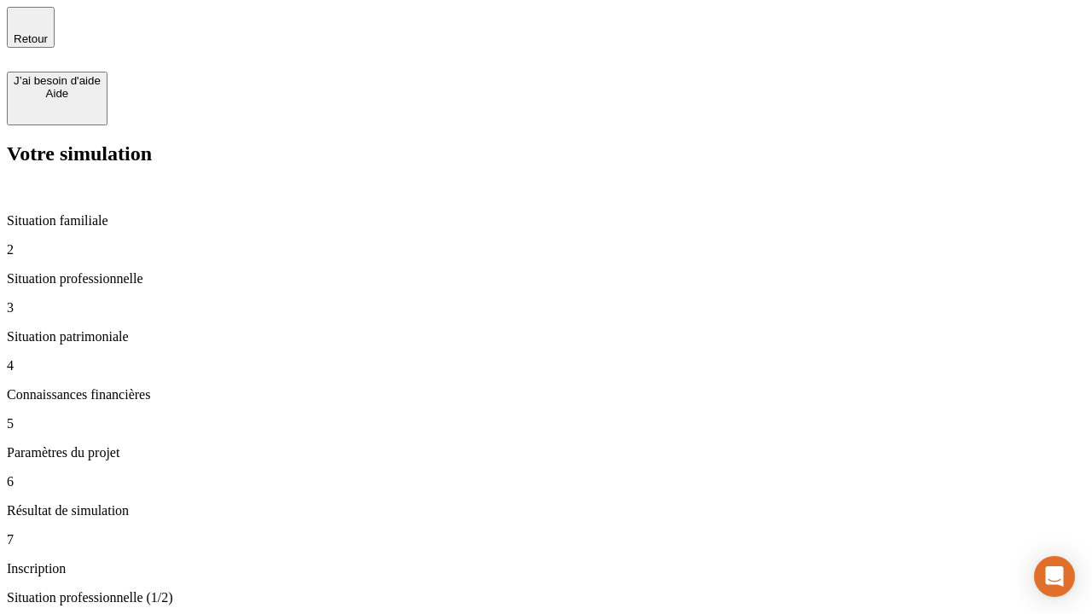 The image size is (1092, 614). What do you see at coordinates (57, 93) in the screenshot?
I see `div: Aide` at bounding box center [57, 93].